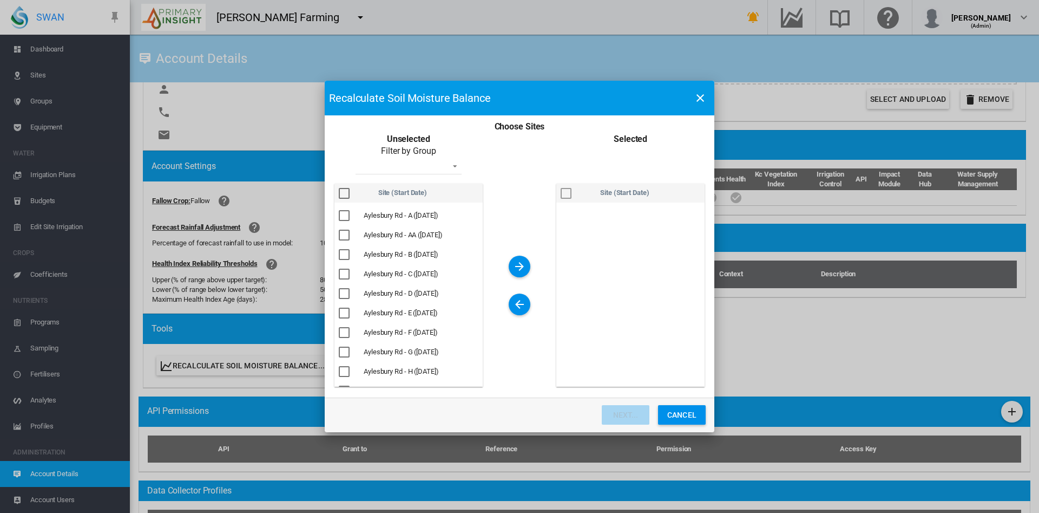  Describe the element at coordinates (520, 256) in the screenshot. I see `md-dialog: Choose Sites ...` at that location.